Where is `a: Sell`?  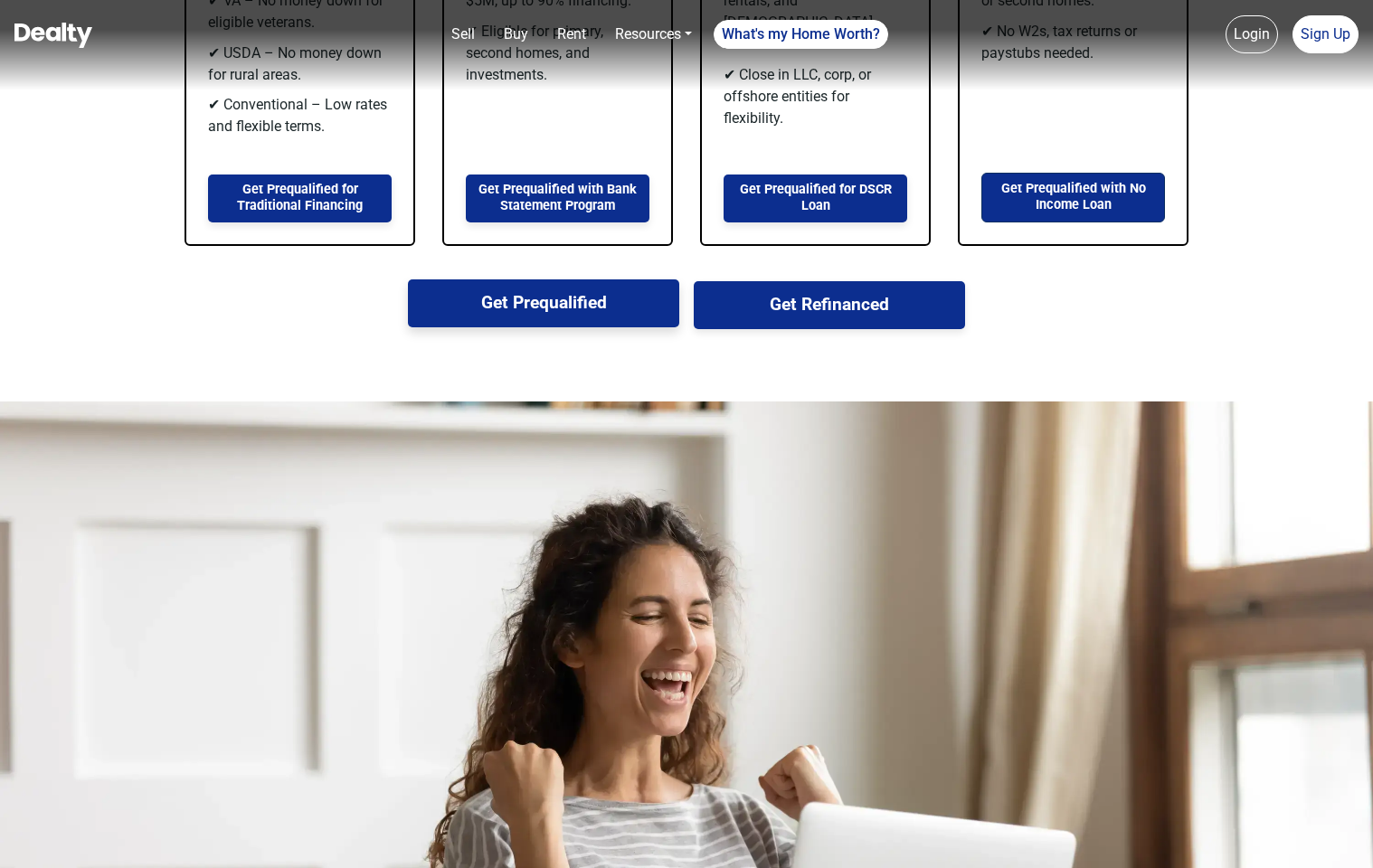
a: Sell is located at coordinates (463, 35).